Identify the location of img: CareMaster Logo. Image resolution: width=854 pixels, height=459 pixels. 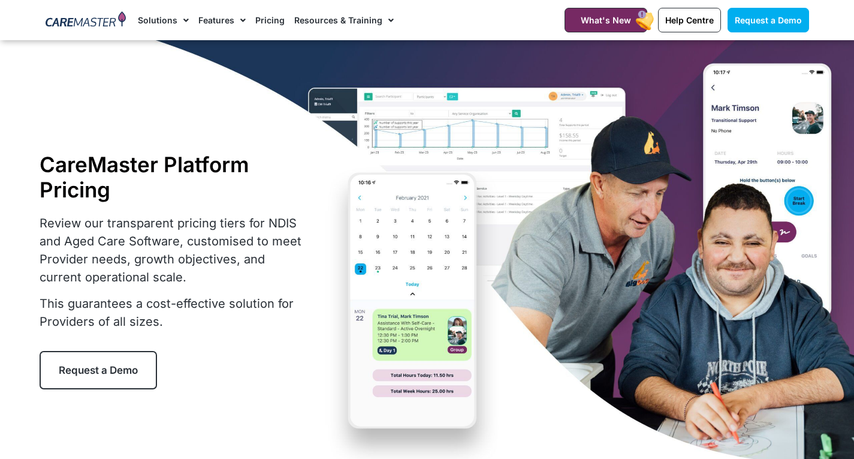
(86, 20).